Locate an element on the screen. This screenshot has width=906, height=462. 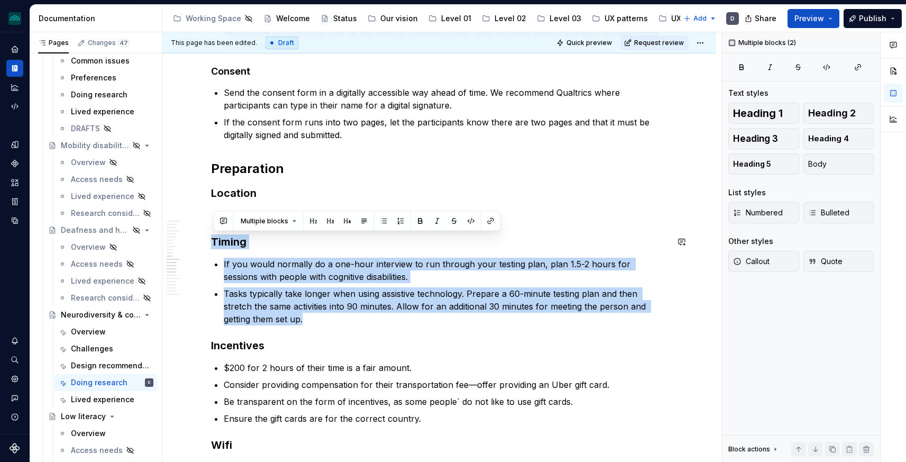
button: Add is located at coordinates (700, 19).